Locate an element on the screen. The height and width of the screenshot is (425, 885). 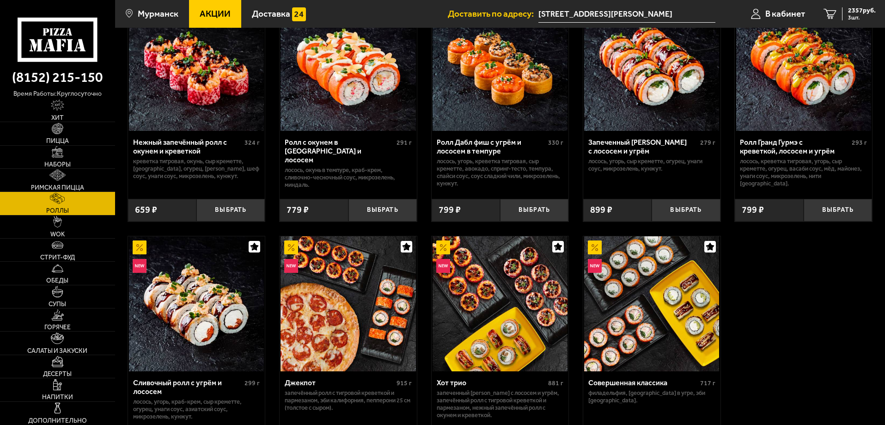
img: Джекпот is located at coordinates (348, 304).